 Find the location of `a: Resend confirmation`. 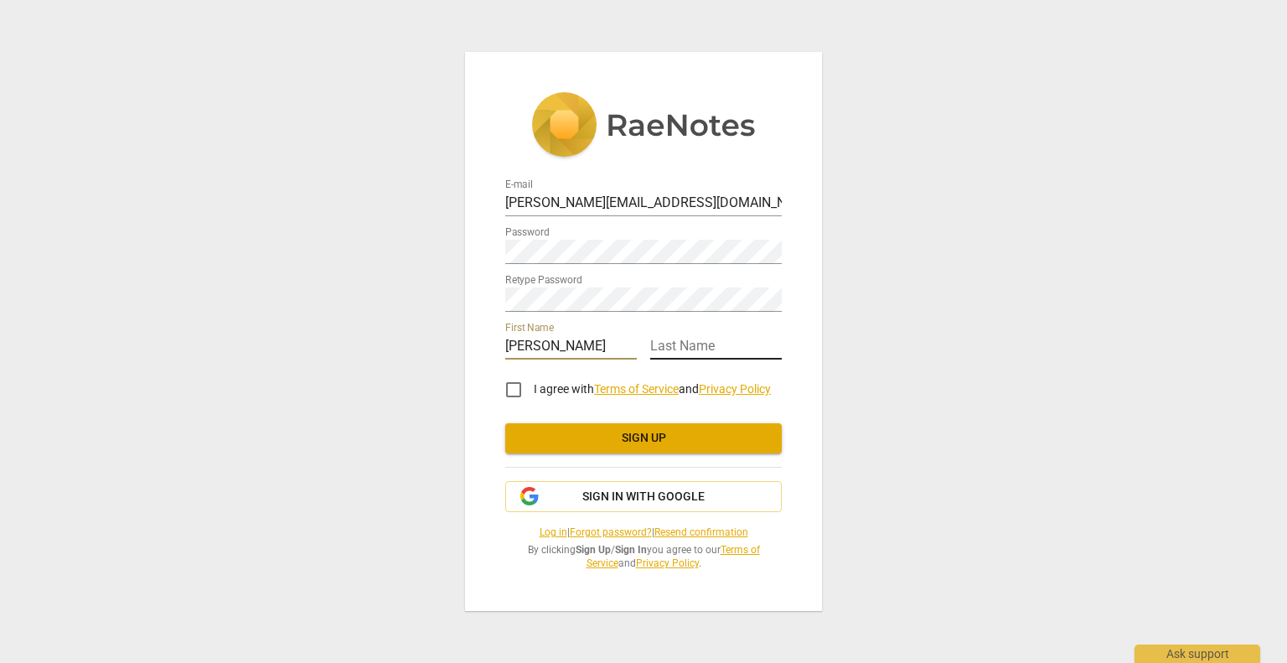

a: Resend confirmation is located at coordinates (701, 532).